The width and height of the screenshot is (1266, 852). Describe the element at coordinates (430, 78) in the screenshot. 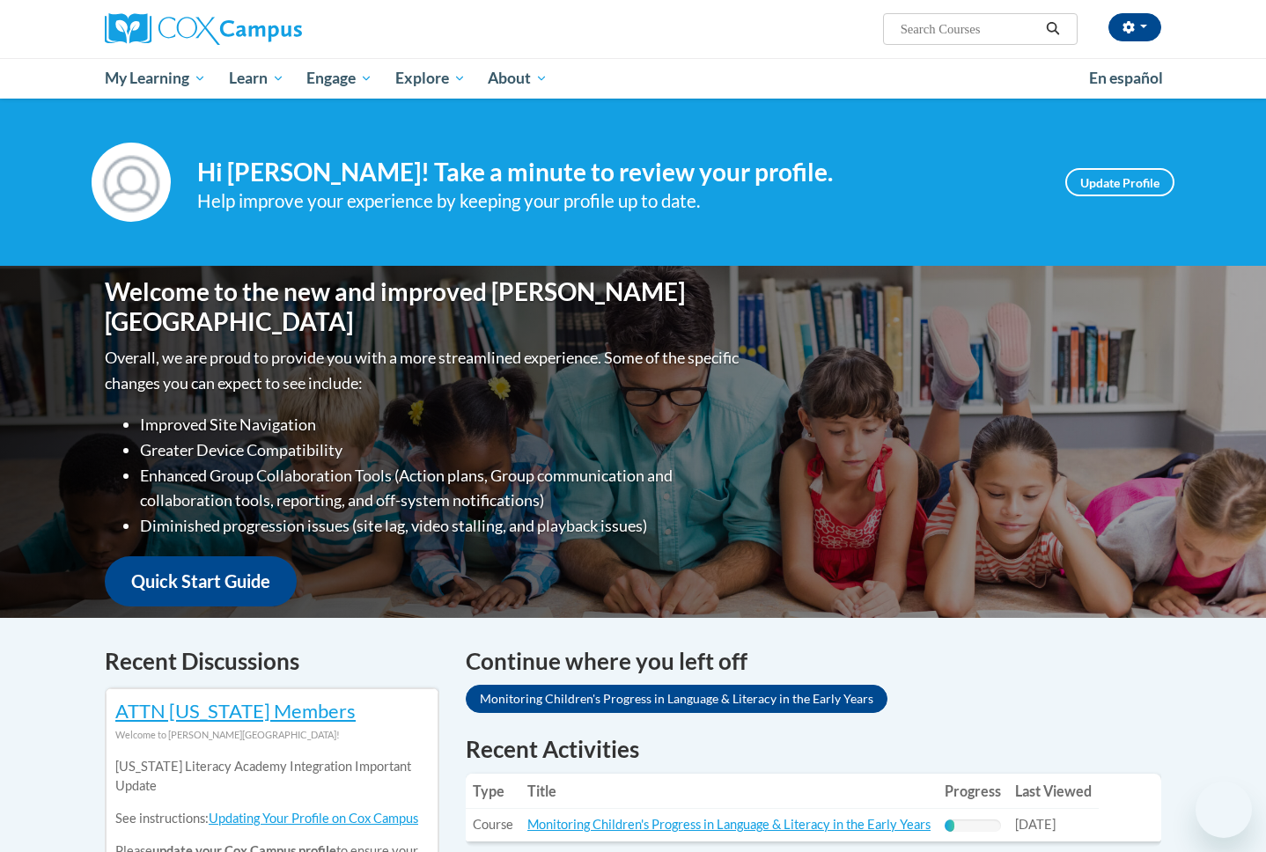

I see `span: Explore` at that location.